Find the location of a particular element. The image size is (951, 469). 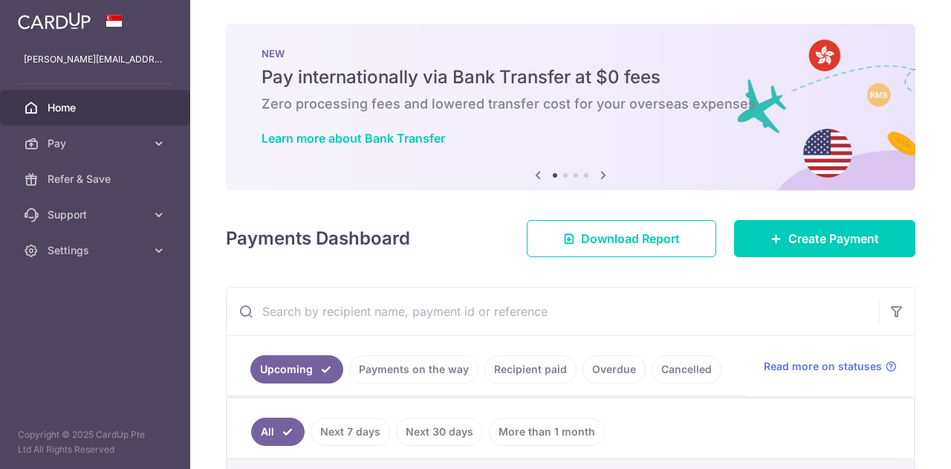

img: CardUp is located at coordinates (54, 21).